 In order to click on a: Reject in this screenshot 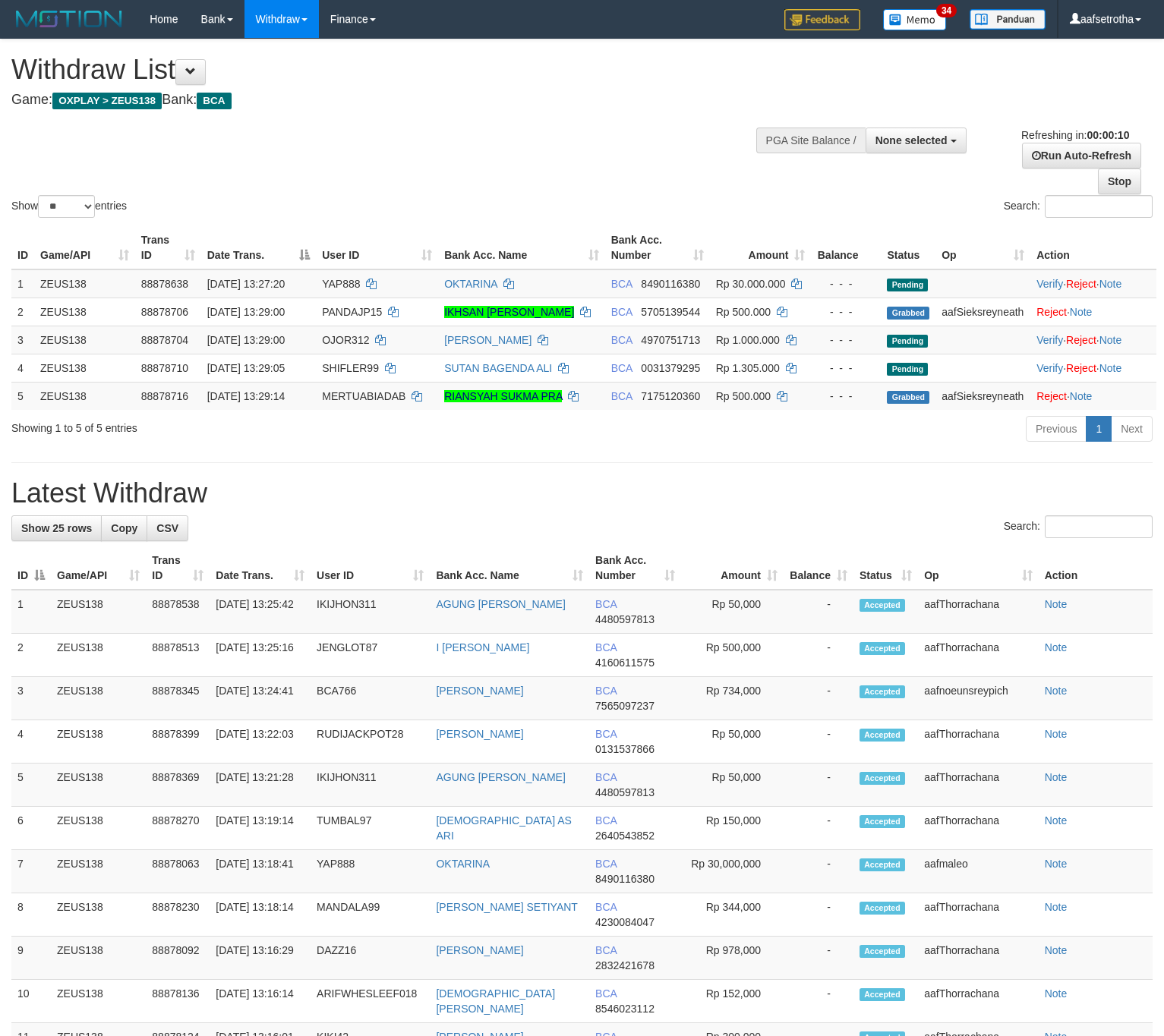, I will do `click(1082, 368)`.